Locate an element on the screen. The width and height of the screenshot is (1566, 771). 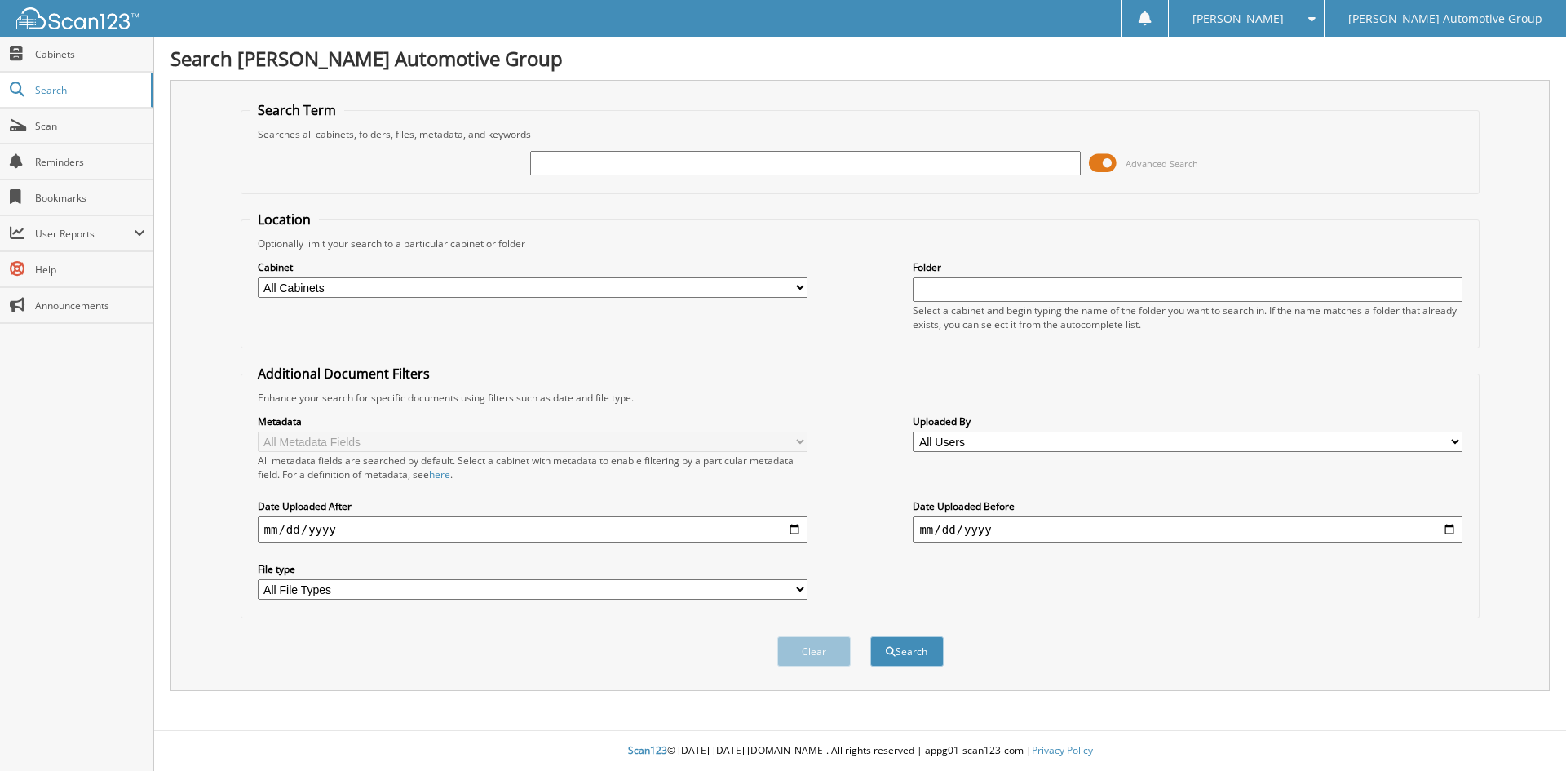
label: Uploaded By is located at coordinates (1187, 421).